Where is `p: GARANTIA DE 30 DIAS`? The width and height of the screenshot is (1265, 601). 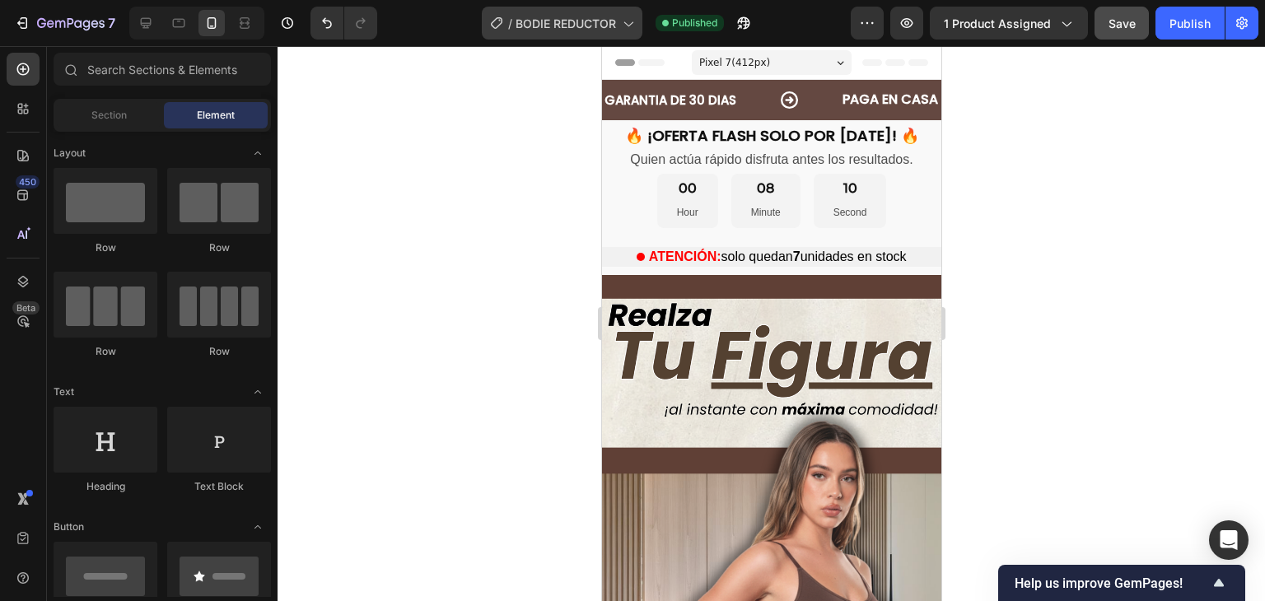
p: GARANTIA DE 30 DIAS is located at coordinates (68, 54).